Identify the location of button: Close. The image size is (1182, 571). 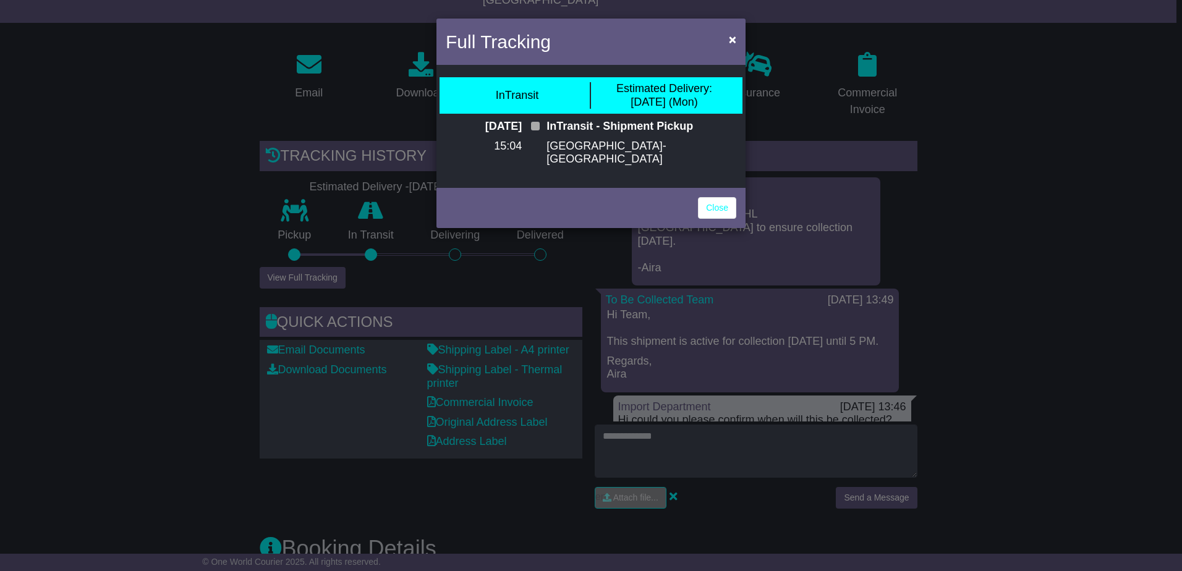
(733, 39).